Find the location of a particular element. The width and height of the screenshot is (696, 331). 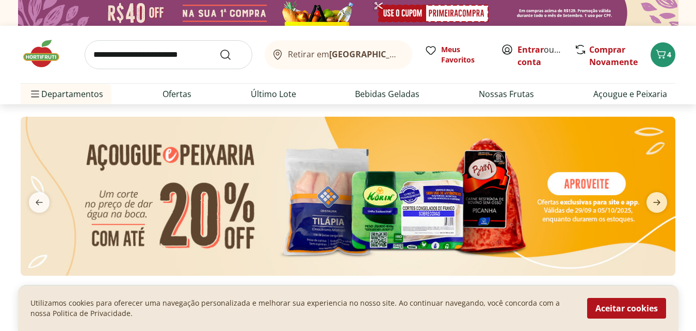

a: Bebidas Geladas is located at coordinates (387, 94).